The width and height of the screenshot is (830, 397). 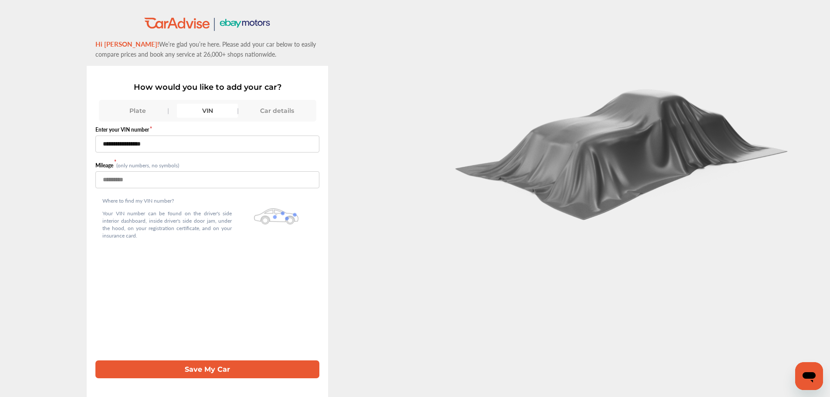 What do you see at coordinates (207, 369) in the screenshot?
I see `button: Save My Car` at bounding box center [207, 369].